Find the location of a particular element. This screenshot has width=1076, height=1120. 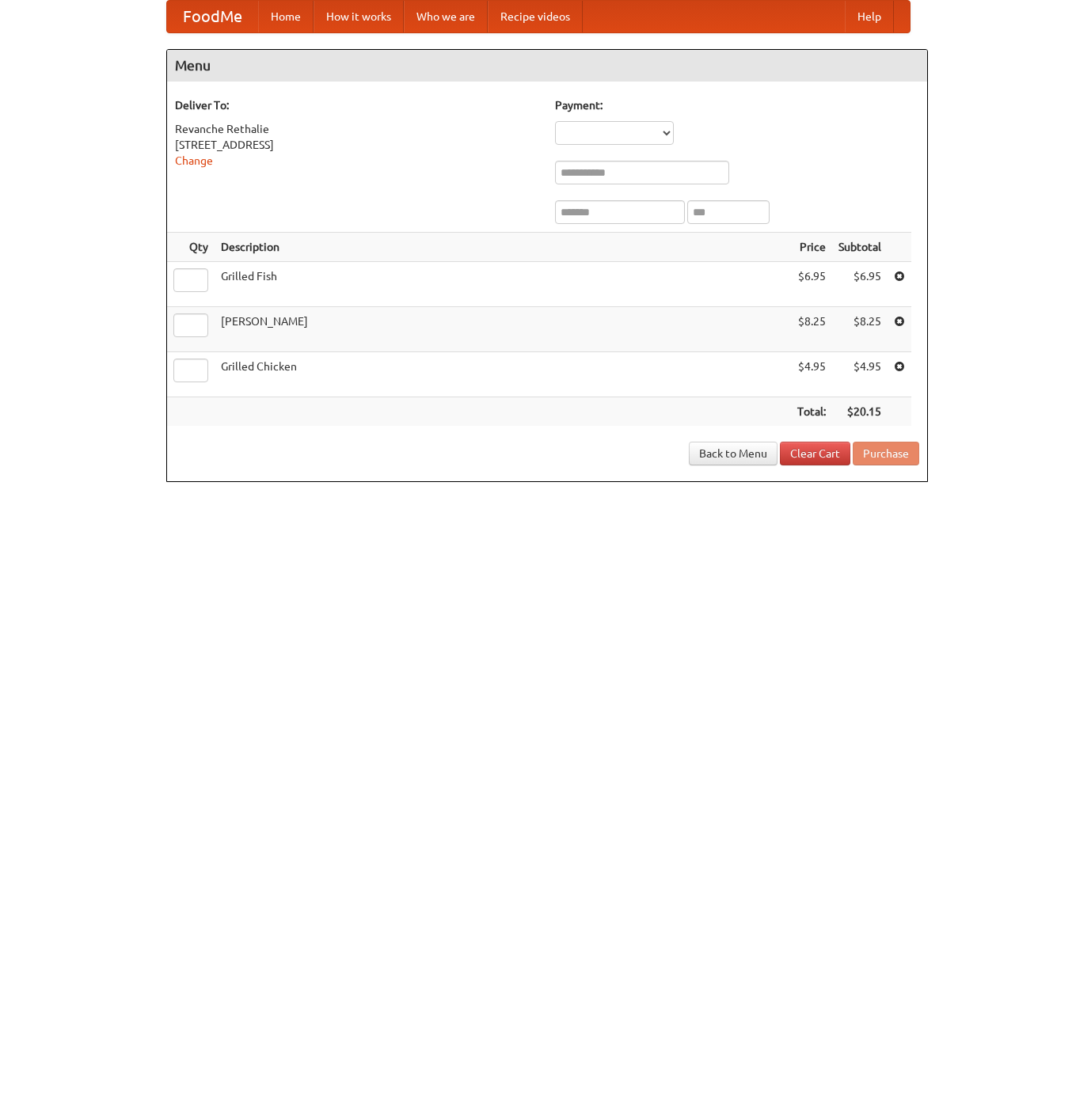

a: Recipe videos is located at coordinates (535, 16).